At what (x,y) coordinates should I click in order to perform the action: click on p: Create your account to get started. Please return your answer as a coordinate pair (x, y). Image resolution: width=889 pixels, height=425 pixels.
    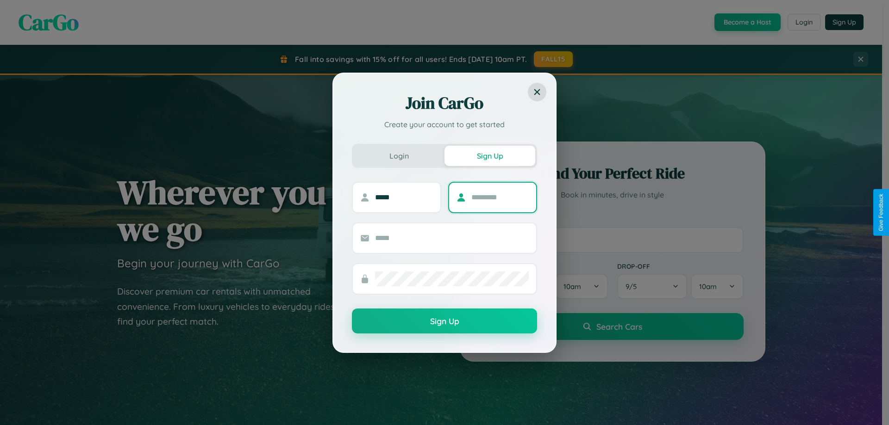
    Looking at the image, I should click on (444, 125).